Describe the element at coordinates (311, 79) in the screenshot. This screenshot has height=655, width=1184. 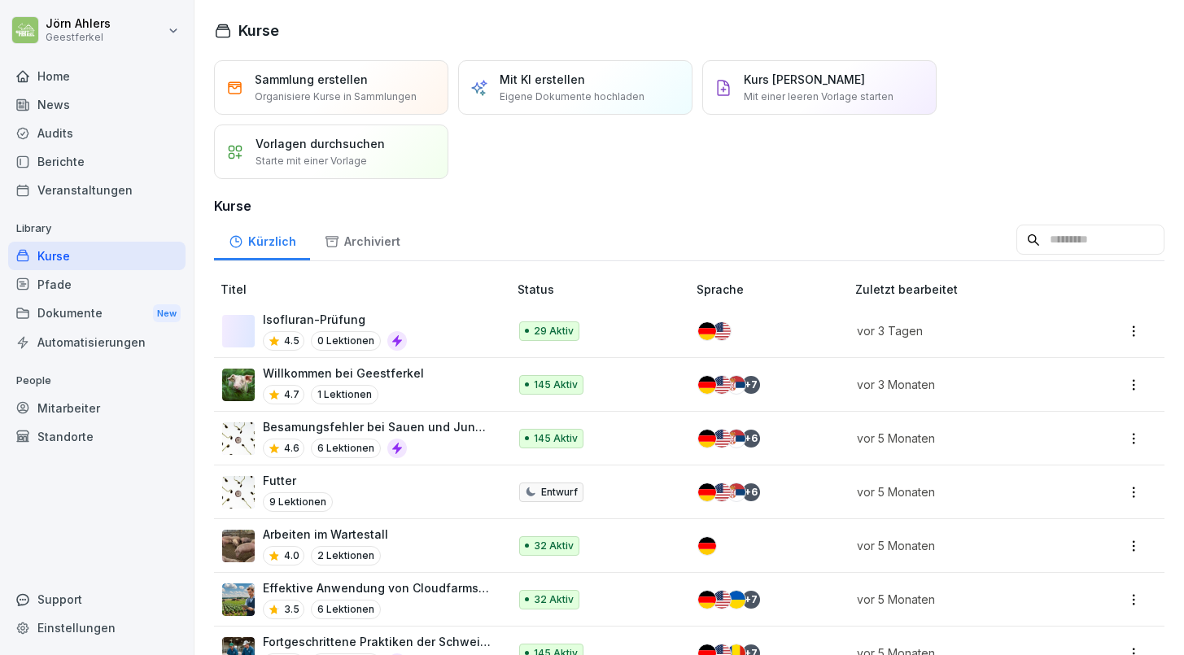
I see `p: Sammlung erstellen` at that location.